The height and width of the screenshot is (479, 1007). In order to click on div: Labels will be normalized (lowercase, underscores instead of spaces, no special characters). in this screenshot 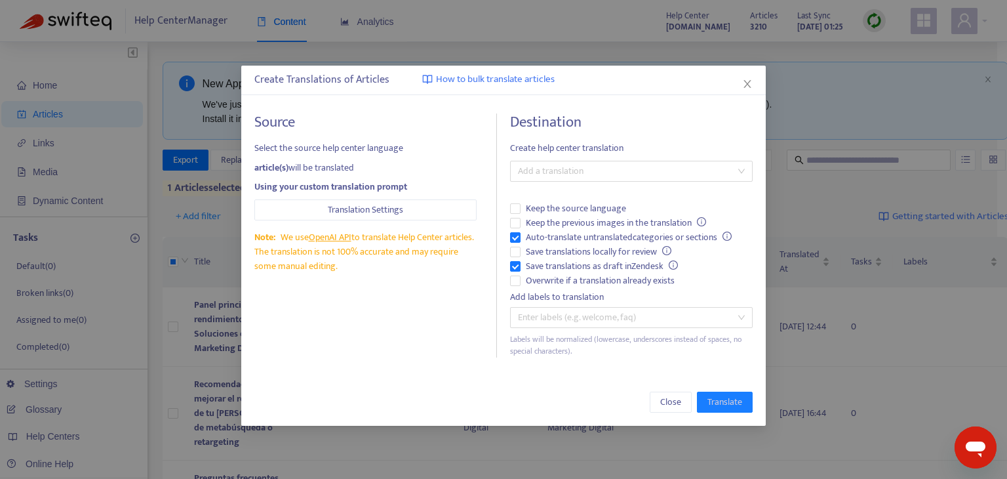, I will do `click(632, 346)`.